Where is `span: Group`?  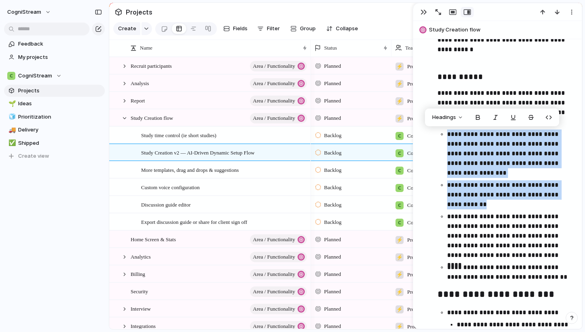
span: Group is located at coordinates (307, 29).